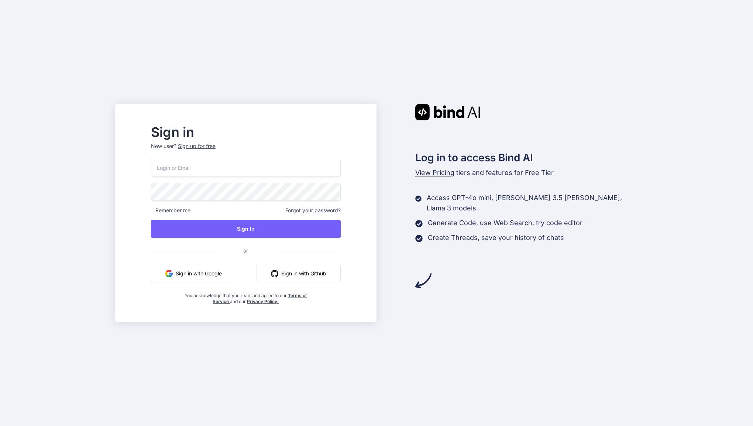 The width and height of the screenshot is (753, 426). What do you see at coordinates (505, 223) in the screenshot?
I see `p: Generate Code, use Web Search, try code editor` at bounding box center [505, 223].